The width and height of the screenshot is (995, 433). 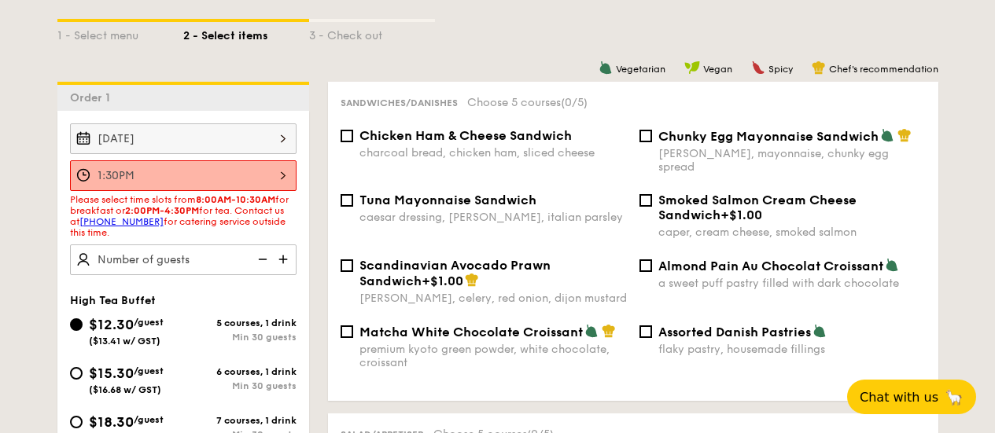 I want to click on span: Smoked Salmon Cream Cheese Sandwich, so click(x=757, y=208).